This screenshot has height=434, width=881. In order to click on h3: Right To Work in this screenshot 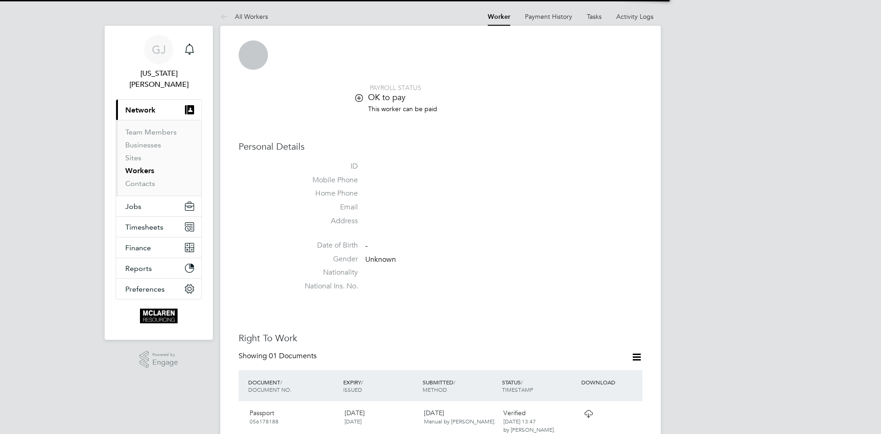, I will do `click(440, 338)`.